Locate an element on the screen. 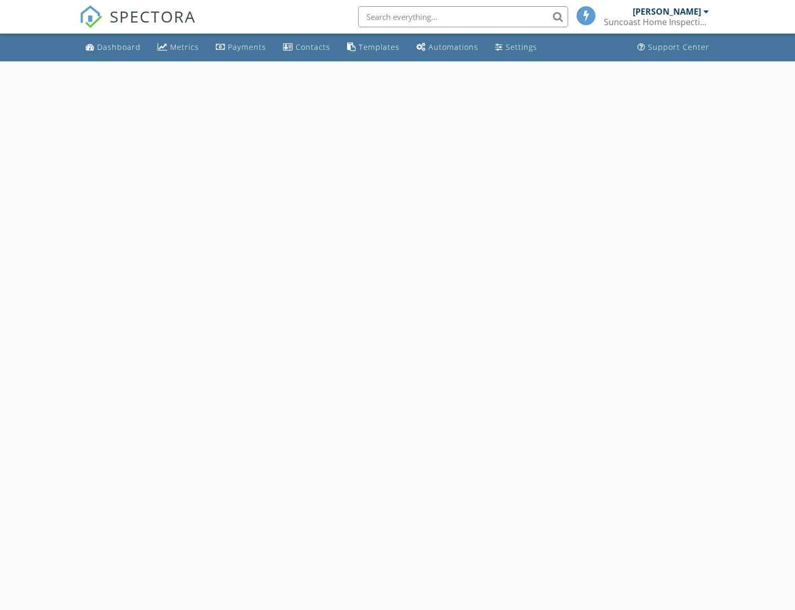 This screenshot has height=610, width=795. input: Search everything... is located at coordinates (463, 17).